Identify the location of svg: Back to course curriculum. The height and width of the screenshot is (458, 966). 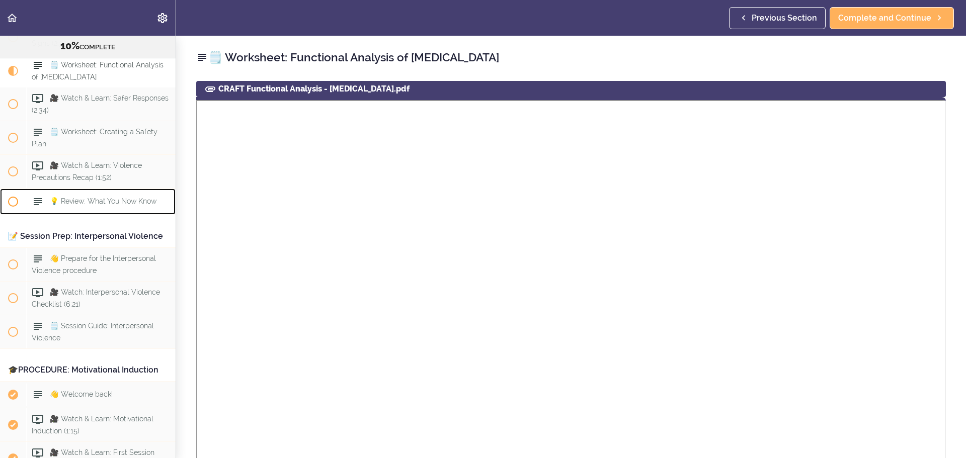
(12, 18).